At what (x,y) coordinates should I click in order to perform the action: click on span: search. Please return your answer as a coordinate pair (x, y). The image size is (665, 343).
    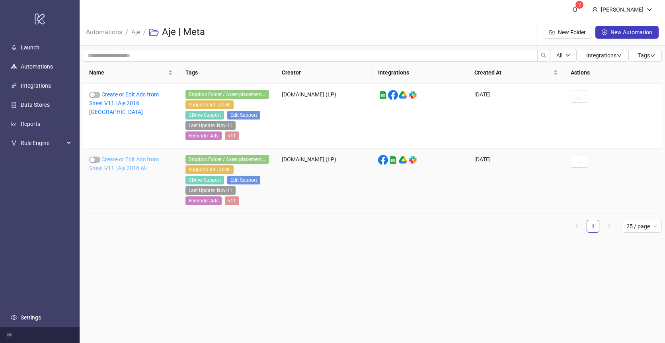
    Looking at the image, I should click on (544, 55).